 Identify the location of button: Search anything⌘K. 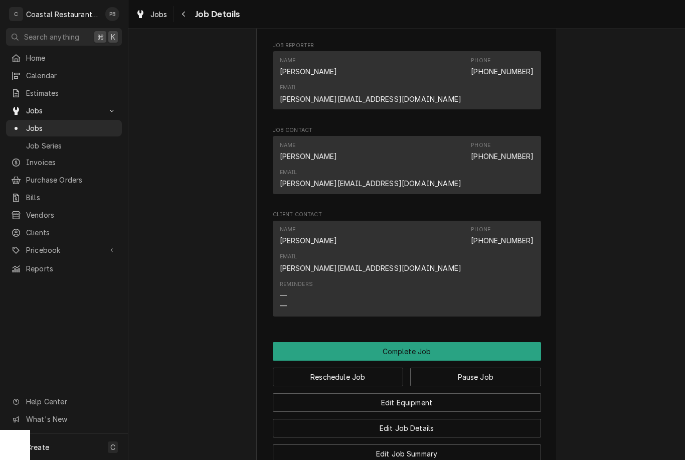
(64, 37).